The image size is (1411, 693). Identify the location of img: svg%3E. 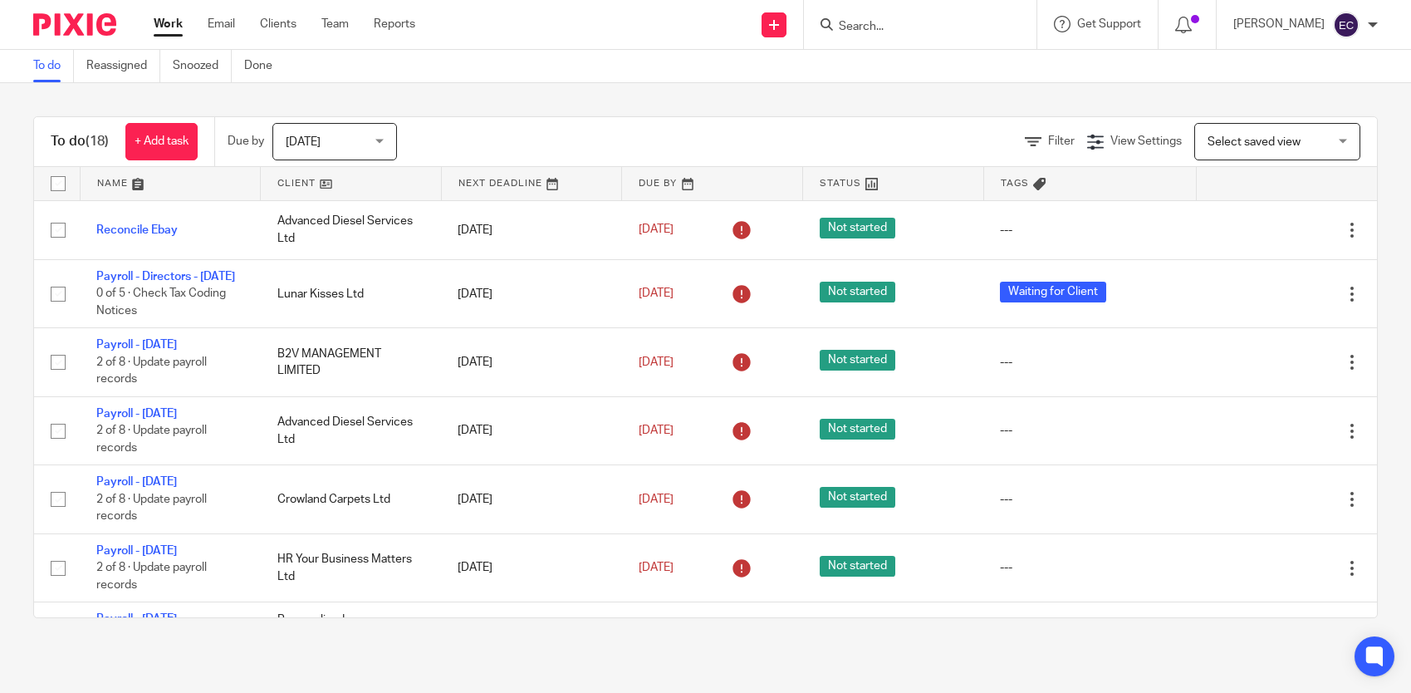
(1347, 25).